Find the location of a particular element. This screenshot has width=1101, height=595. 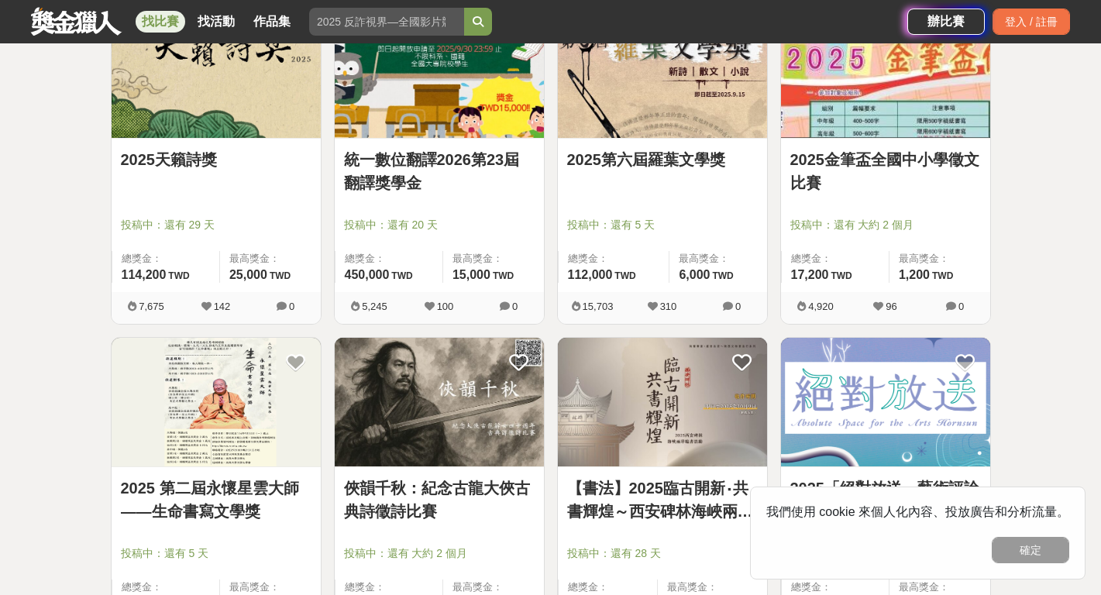

span: 17,200 is located at coordinates (810, 274).